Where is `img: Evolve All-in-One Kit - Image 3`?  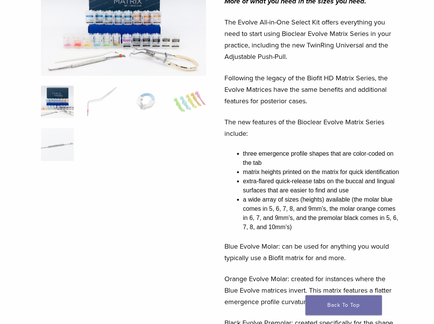 img: Evolve All-in-One Kit - Image 3 is located at coordinates (146, 102).